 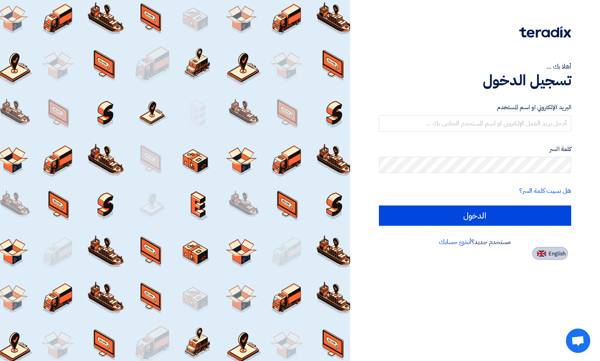 What do you see at coordinates (475, 215) in the screenshot?
I see `input: الدخول` at bounding box center [475, 215].